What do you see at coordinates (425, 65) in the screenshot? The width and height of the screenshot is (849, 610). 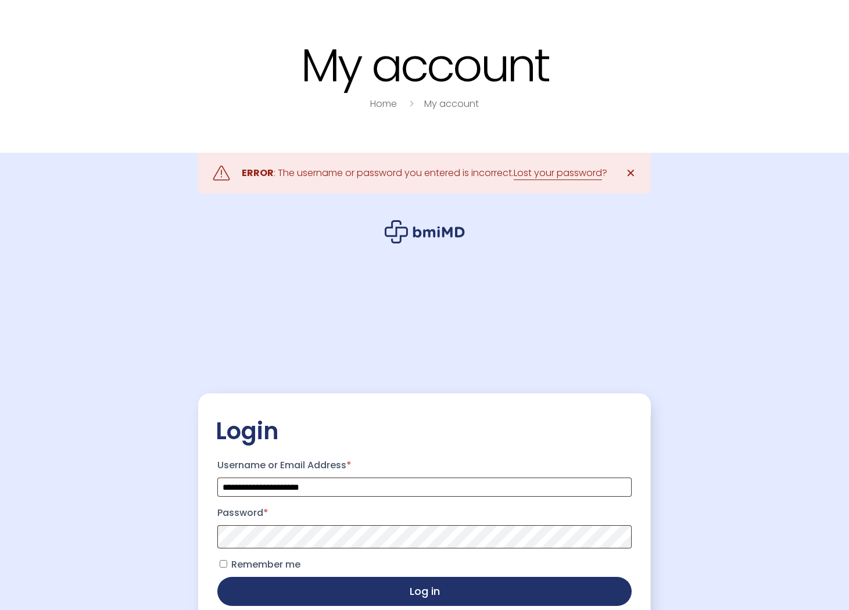 I see `h1: My account` at bounding box center [425, 65].